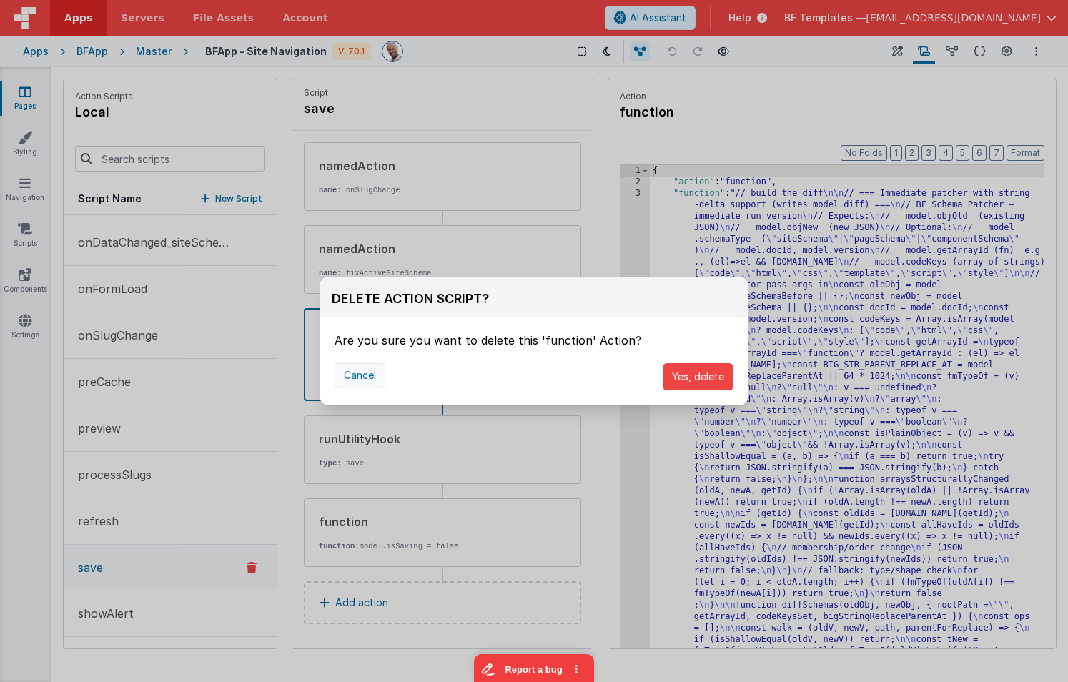 Image resolution: width=1068 pixels, height=682 pixels. What do you see at coordinates (360, 375) in the screenshot?
I see `button: Cancel` at bounding box center [360, 375].